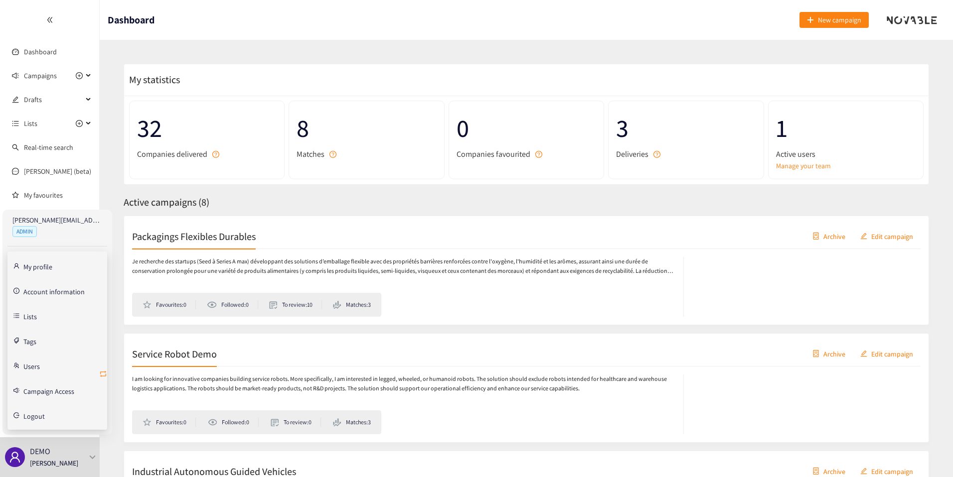 The width and height of the screenshot is (953, 477). I want to click on div: Widget de chat, so click(928, 453).